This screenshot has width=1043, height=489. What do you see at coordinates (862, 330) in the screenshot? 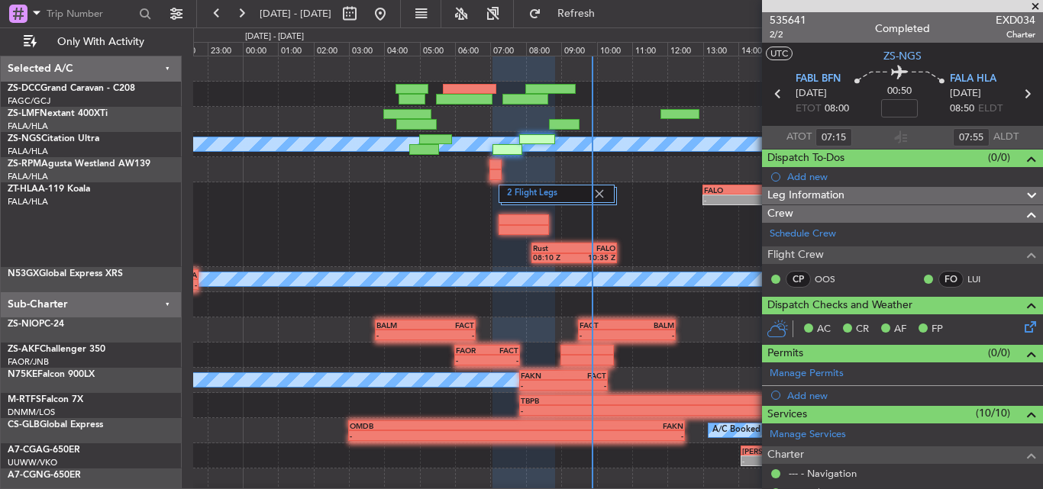
I see `span: CR` at bounding box center [862, 330].